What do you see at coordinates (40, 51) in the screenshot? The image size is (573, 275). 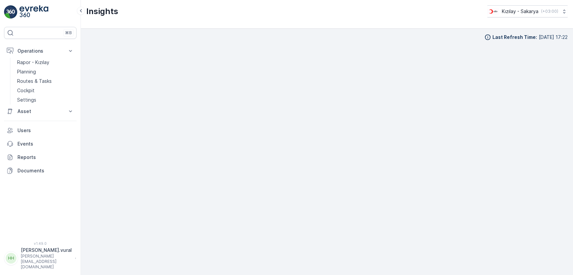 I see `button: Operations` at bounding box center [40, 51].